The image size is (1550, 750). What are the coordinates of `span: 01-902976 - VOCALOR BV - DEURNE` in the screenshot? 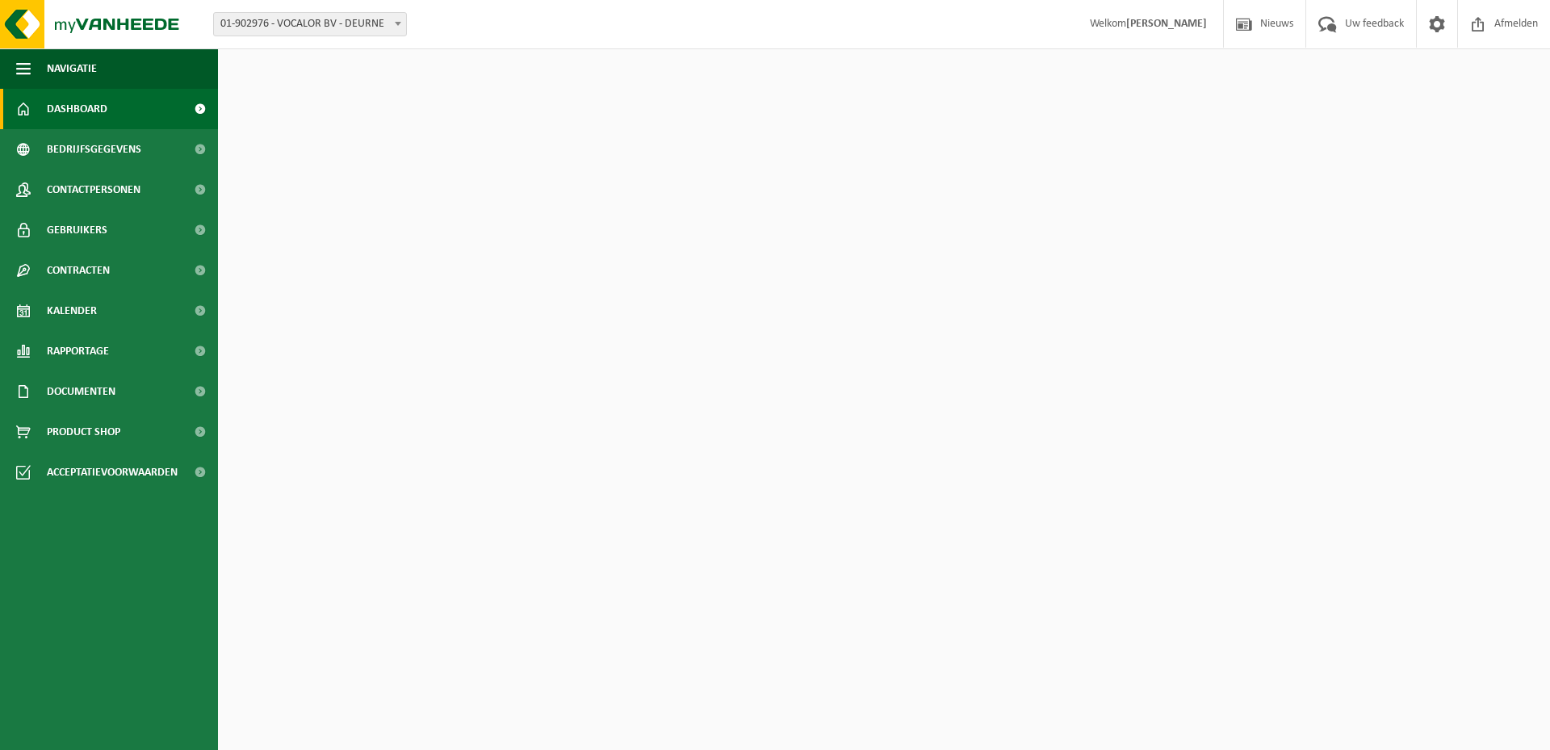 It's located at (310, 24).